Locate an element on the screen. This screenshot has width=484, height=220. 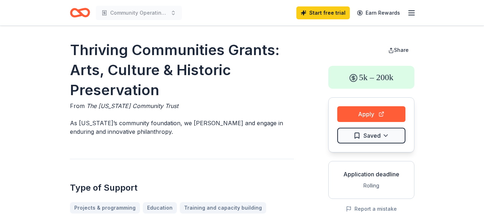
a: Earn Rewards is located at coordinates (378, 13).